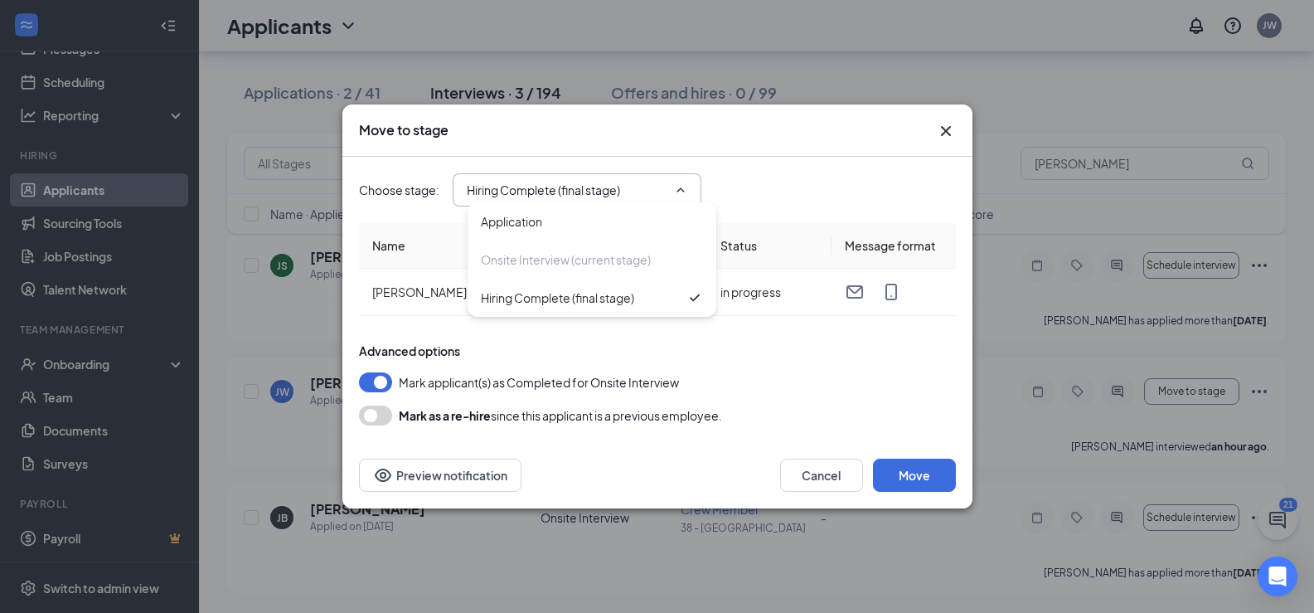 This screenshot has width=1314, height=613. I want to click on div: Application, so click(512, 221).